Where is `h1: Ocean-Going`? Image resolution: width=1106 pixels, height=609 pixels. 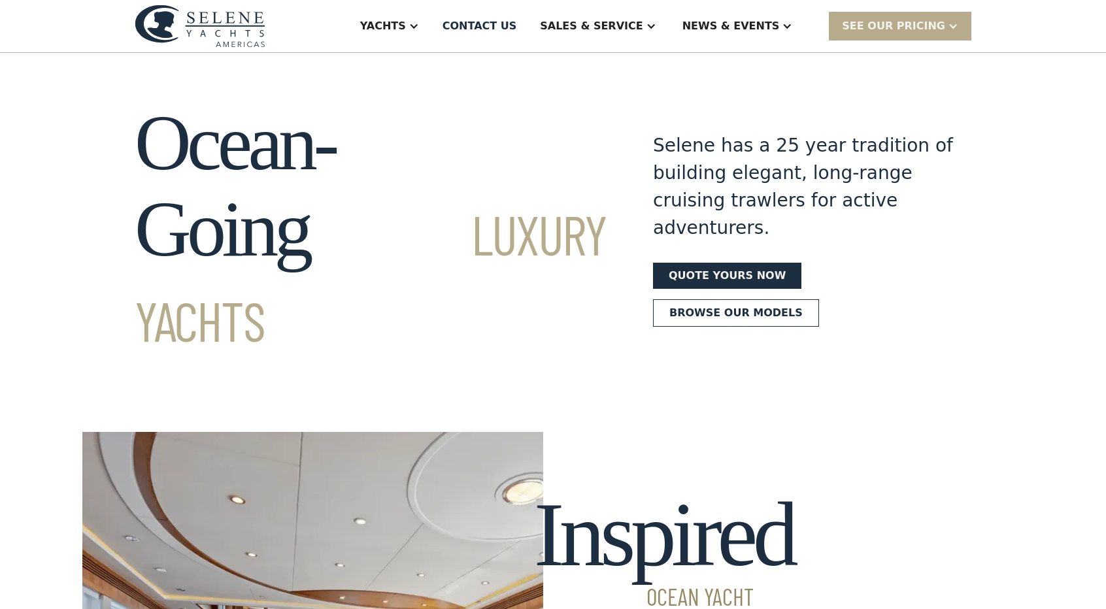
h1: Ocean-Going is located at coordinates (370, 230).